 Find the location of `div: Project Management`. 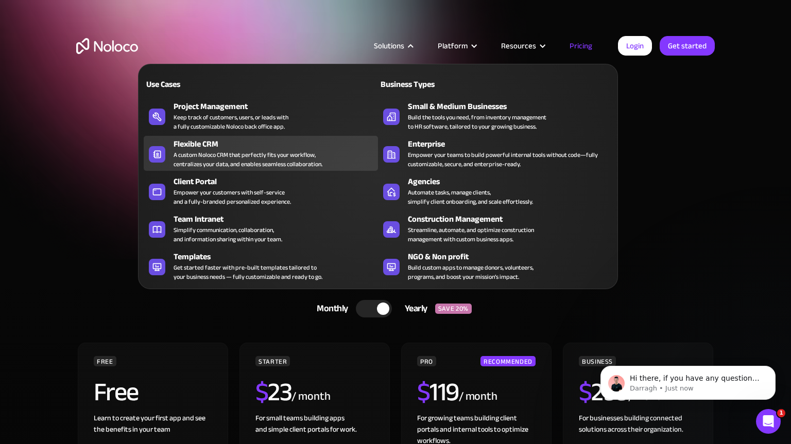

div: Project Management is located at coordinates (278, 107).